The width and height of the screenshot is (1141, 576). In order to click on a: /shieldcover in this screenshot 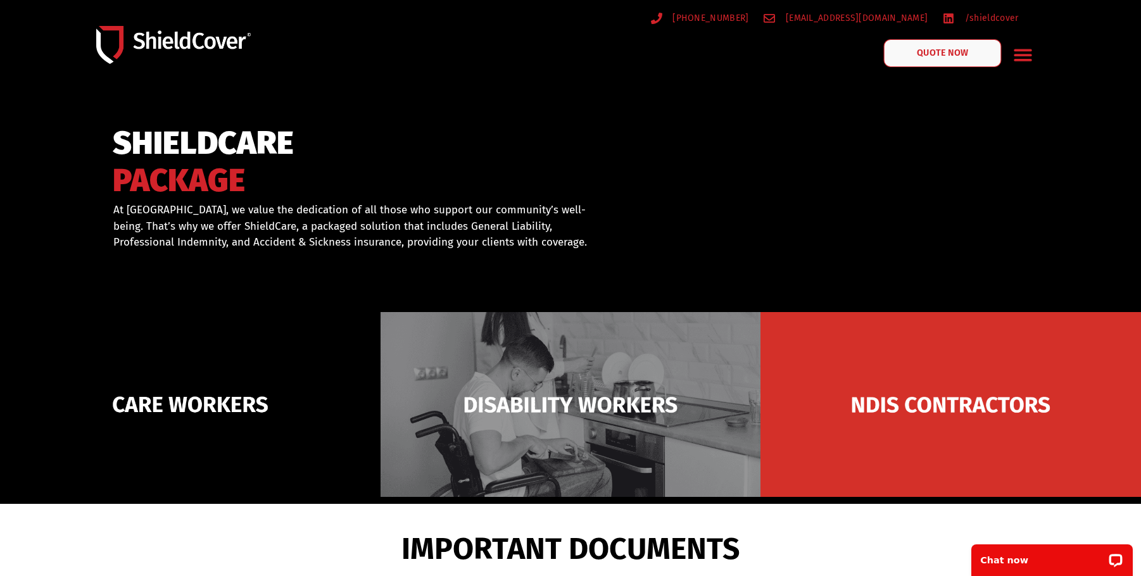, I will do `click(980, 18)`.